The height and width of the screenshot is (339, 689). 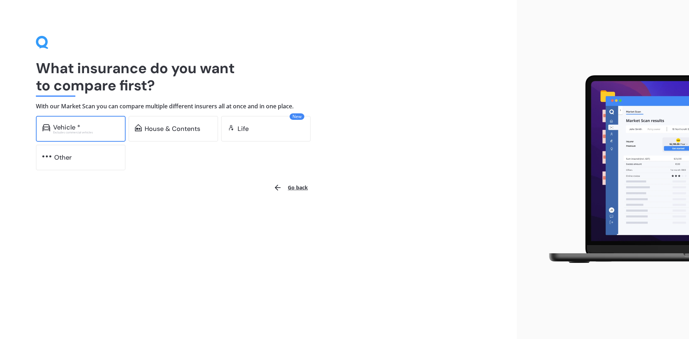 What do you see at coordinates (291, 188) in the screenshot?
I see `button: Go back` at bounding box center [291, 188].